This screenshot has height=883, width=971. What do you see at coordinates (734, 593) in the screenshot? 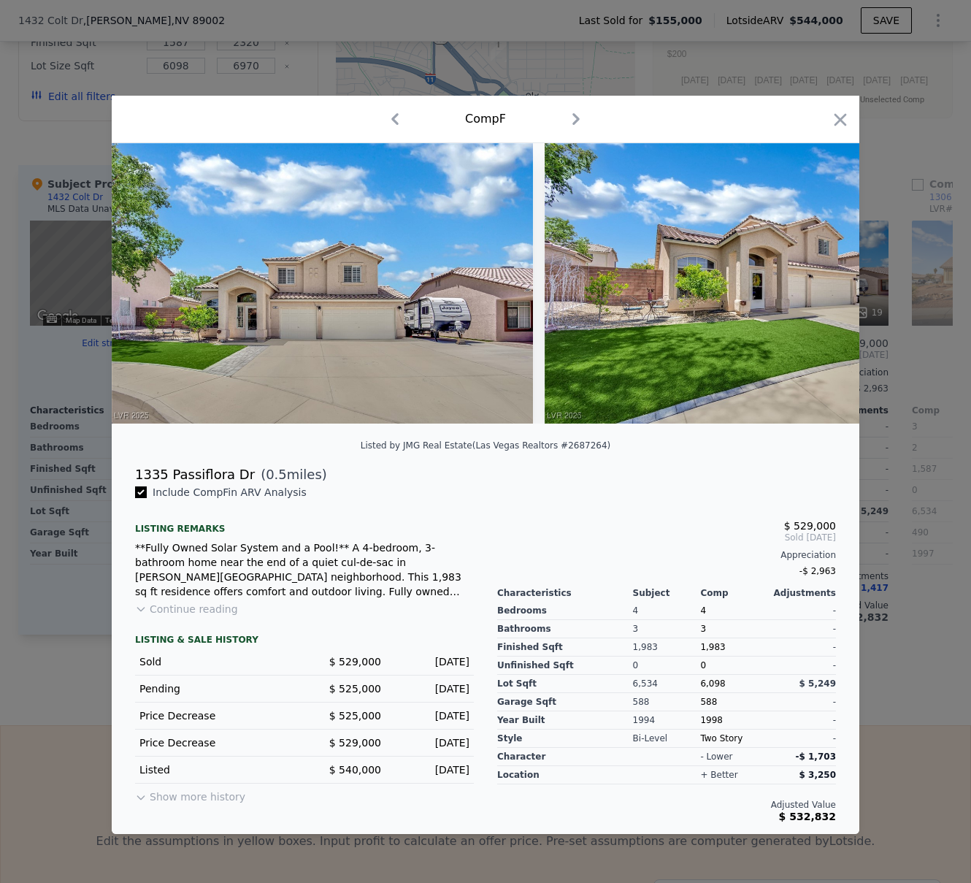
I see `div: Comp` at bounding box center [734, 593].